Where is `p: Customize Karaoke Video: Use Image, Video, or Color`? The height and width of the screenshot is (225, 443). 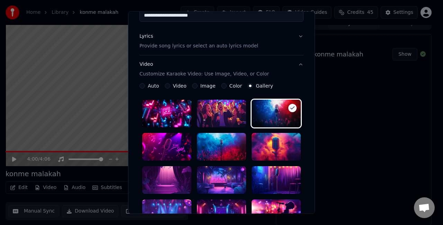 p: Customize Karaoke Video: Use Image, Video, or Color is located at coordinates (204, 74).